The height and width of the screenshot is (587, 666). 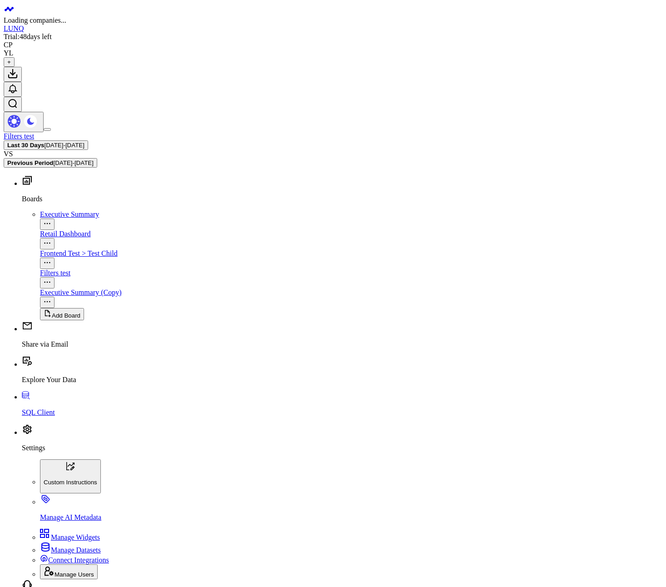 I want to click on div: YL, so click(x=8, y=53).